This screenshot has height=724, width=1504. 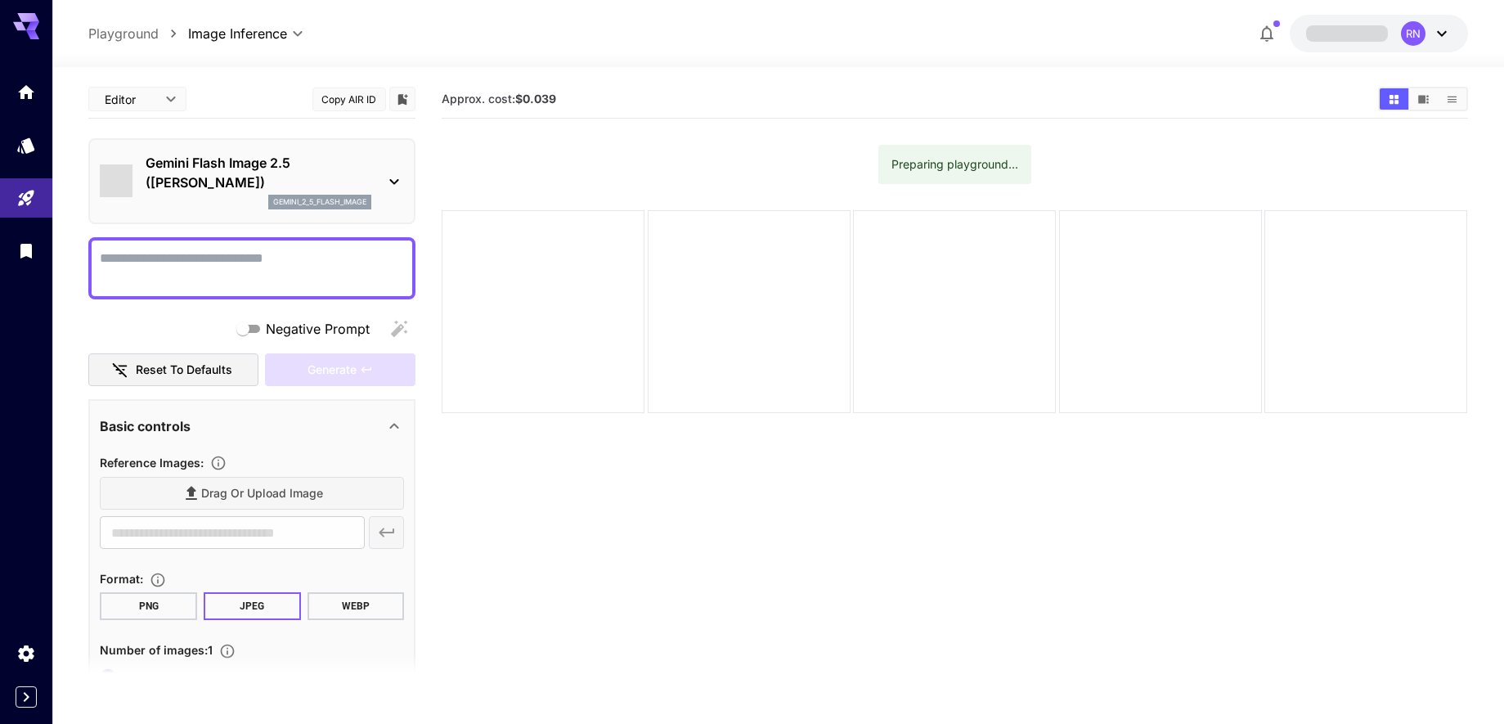 I want to click on button: RN, so click(x=1379, y=34).